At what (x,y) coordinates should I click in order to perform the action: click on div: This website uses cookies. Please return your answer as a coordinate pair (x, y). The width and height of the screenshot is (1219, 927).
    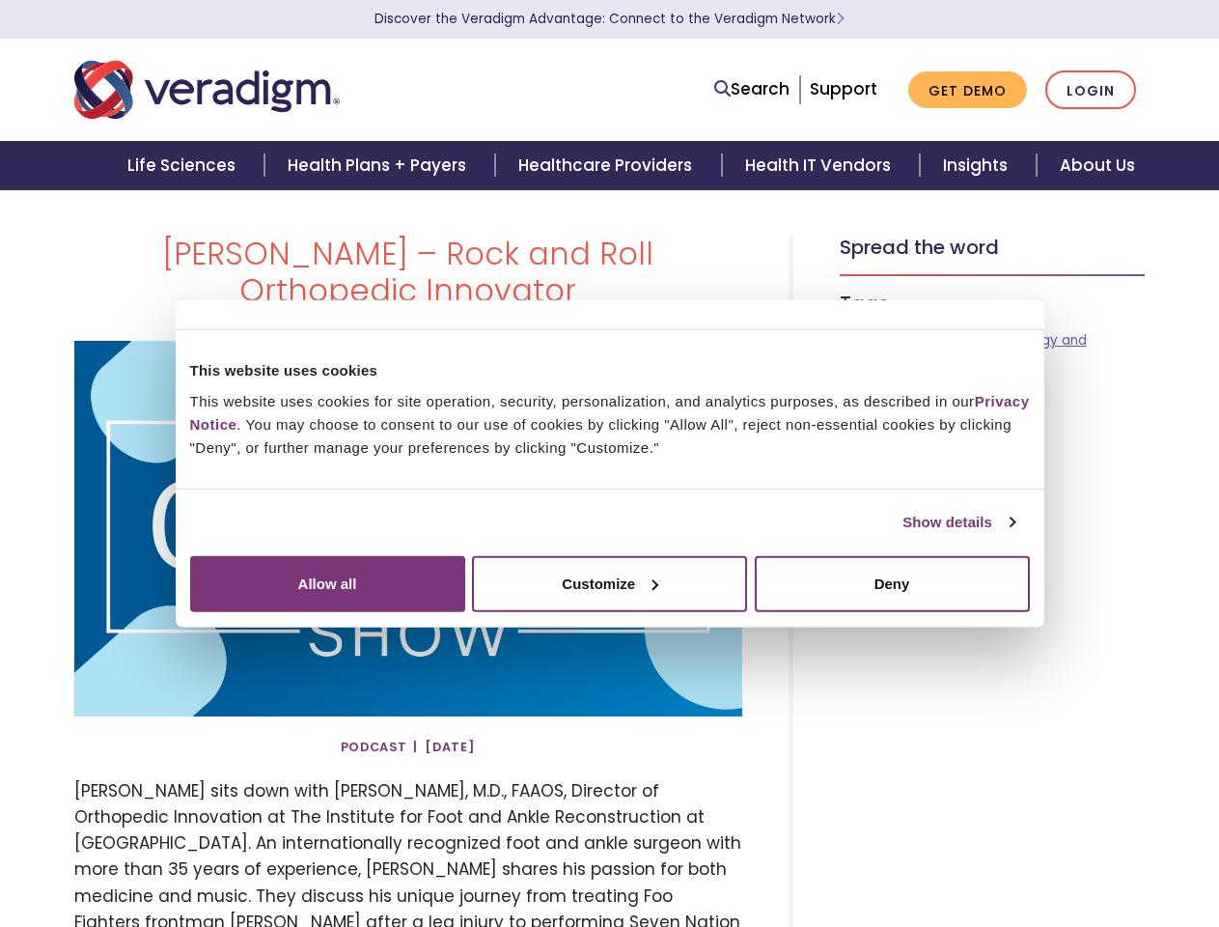
    Looking at the image, I should click on (610, 371).